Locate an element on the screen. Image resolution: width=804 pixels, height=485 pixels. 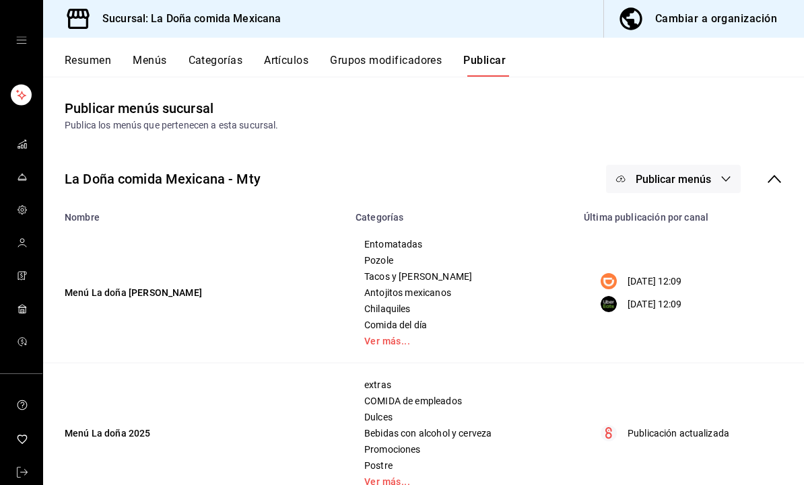
button: open drawer is located at coordinates (22, 40).